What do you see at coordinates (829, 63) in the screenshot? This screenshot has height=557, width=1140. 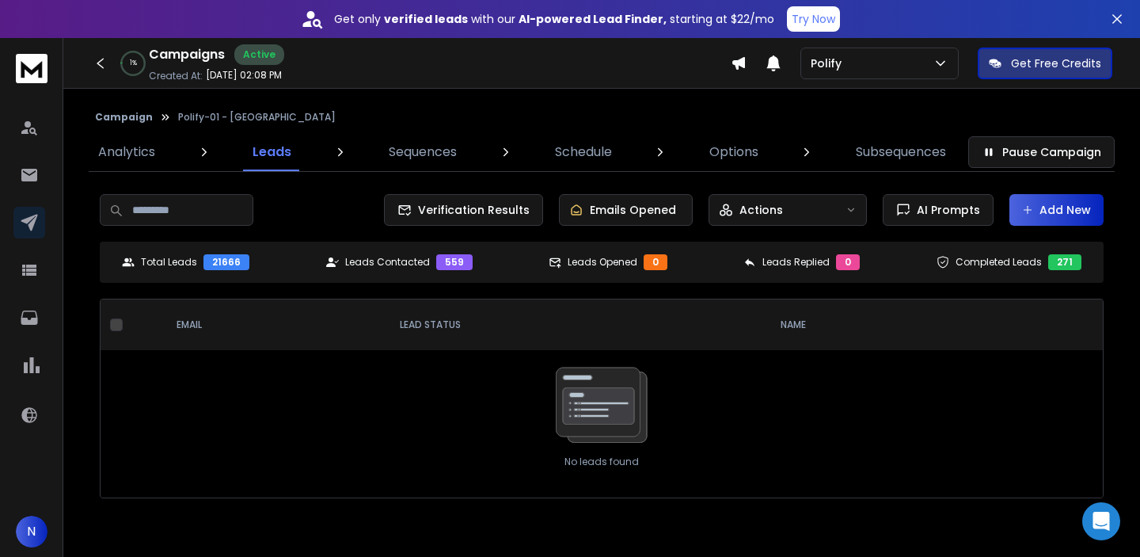 I see `p: Polify` at bounding box center [829, 63].